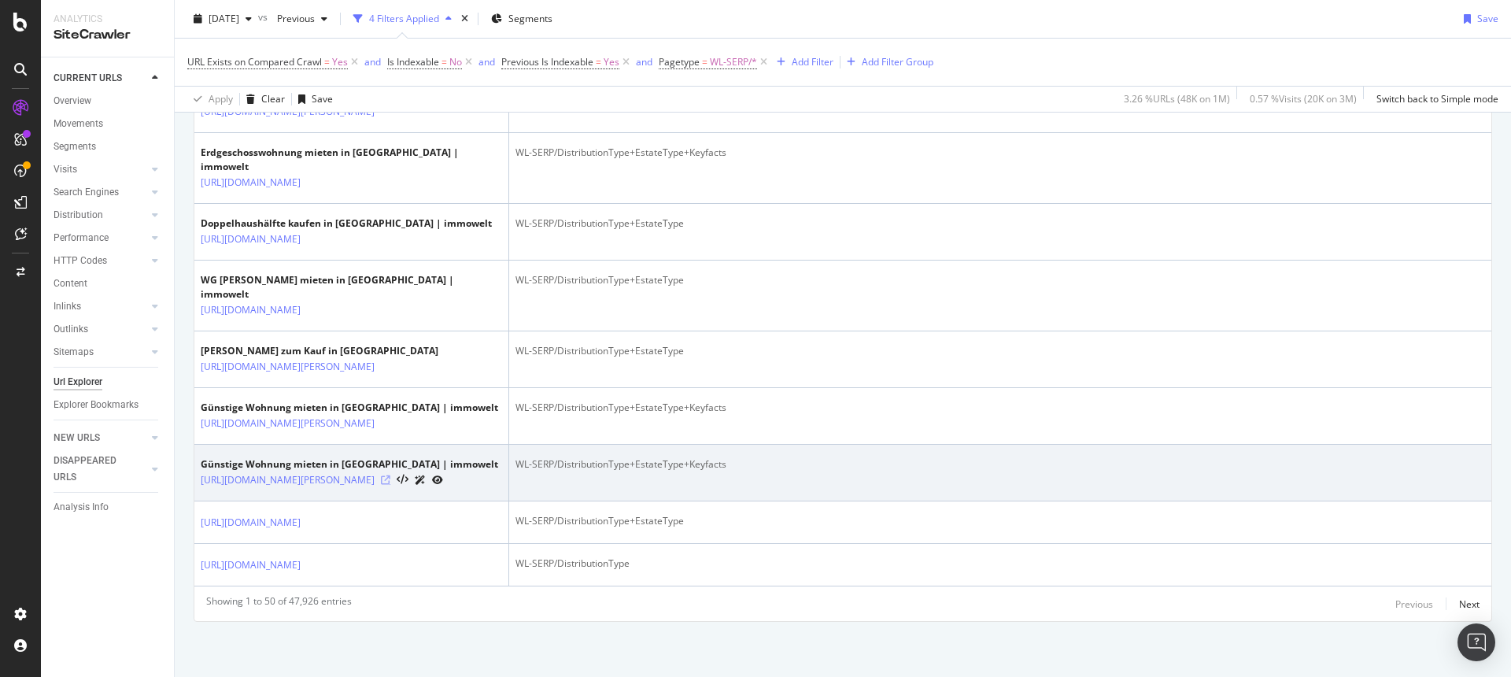  Describe the element at coordinates (1000, 564) in the screenshot. I see `div: WL-SERP/DistributionType` at that location.